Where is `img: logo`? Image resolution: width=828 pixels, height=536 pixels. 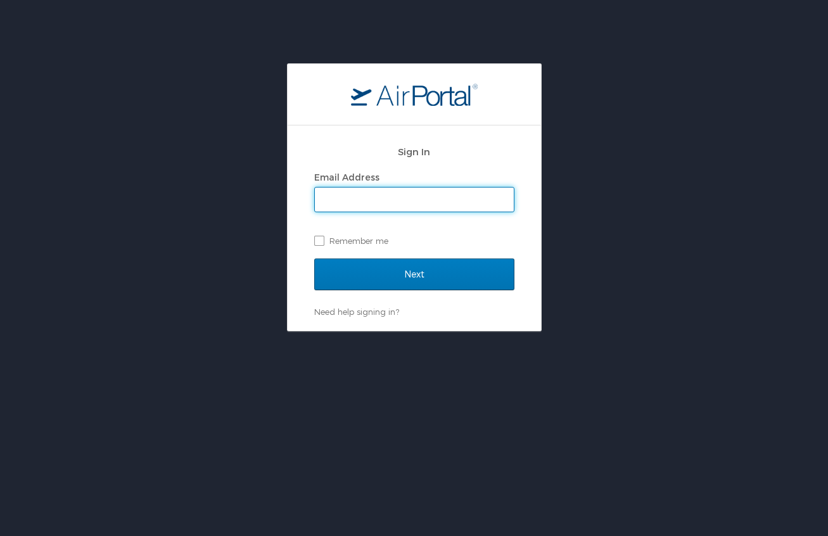
img: logo is located at coordinates (415, 94).